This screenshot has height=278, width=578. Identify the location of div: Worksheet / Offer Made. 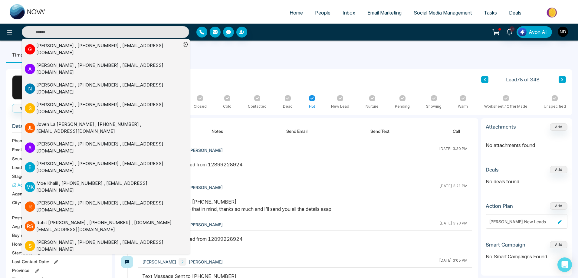
(505, 106).